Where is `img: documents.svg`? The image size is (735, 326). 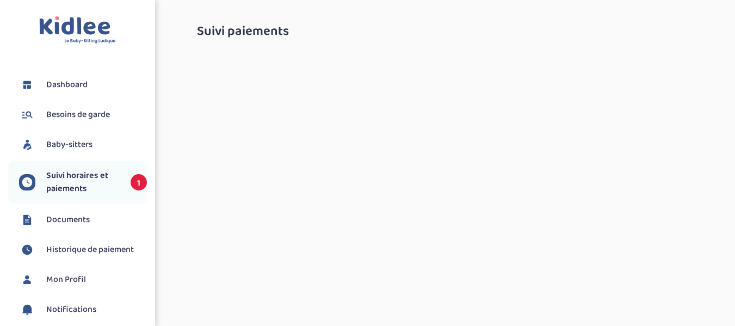
img: documents.svg is located at coordinates (27, 220).